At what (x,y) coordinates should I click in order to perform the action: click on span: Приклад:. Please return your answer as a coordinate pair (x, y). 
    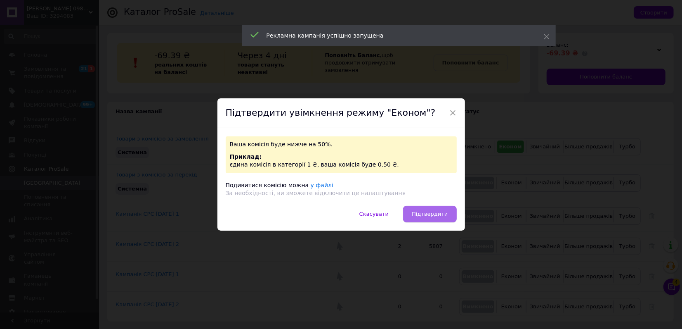
    Looking at the image, I should click on (246, 156).